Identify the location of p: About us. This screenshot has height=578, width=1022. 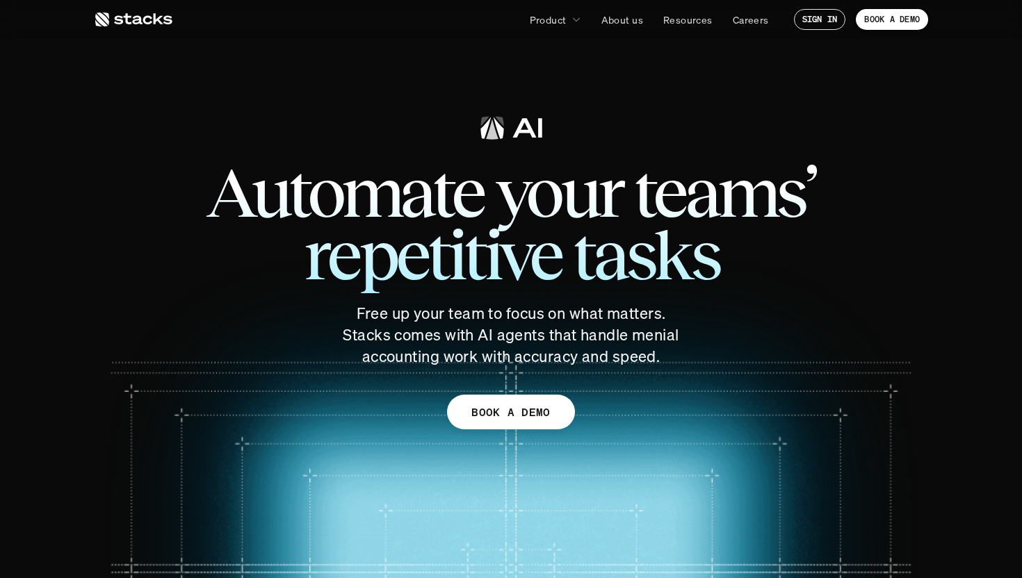
(622, 19).